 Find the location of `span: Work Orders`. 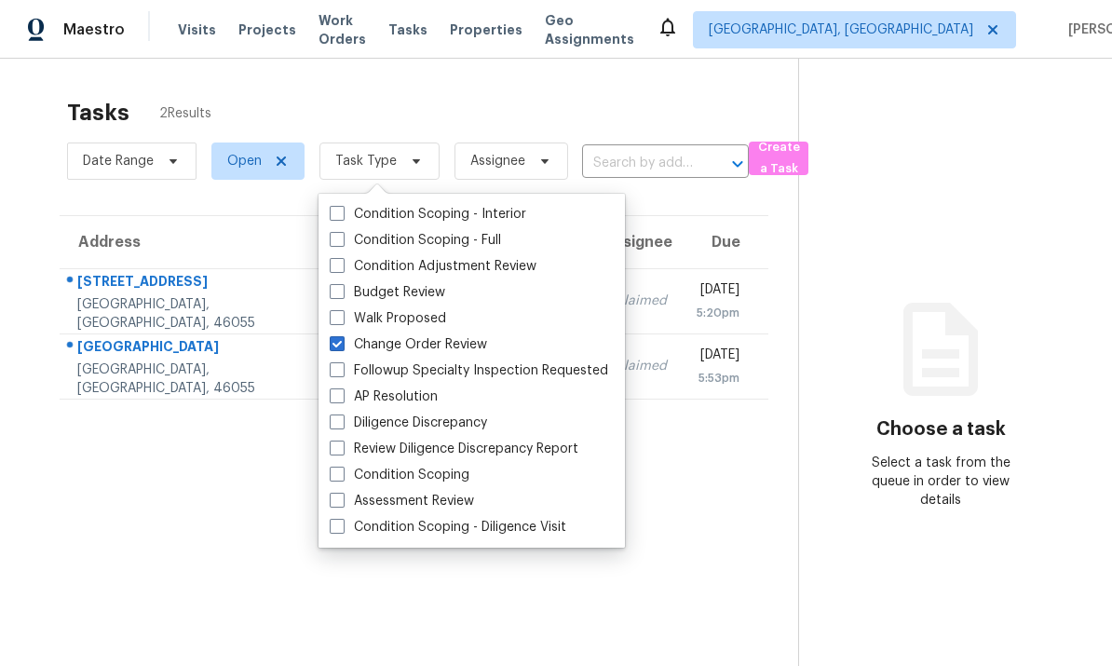

span: Work Orders is located at coordinates (342, 30).